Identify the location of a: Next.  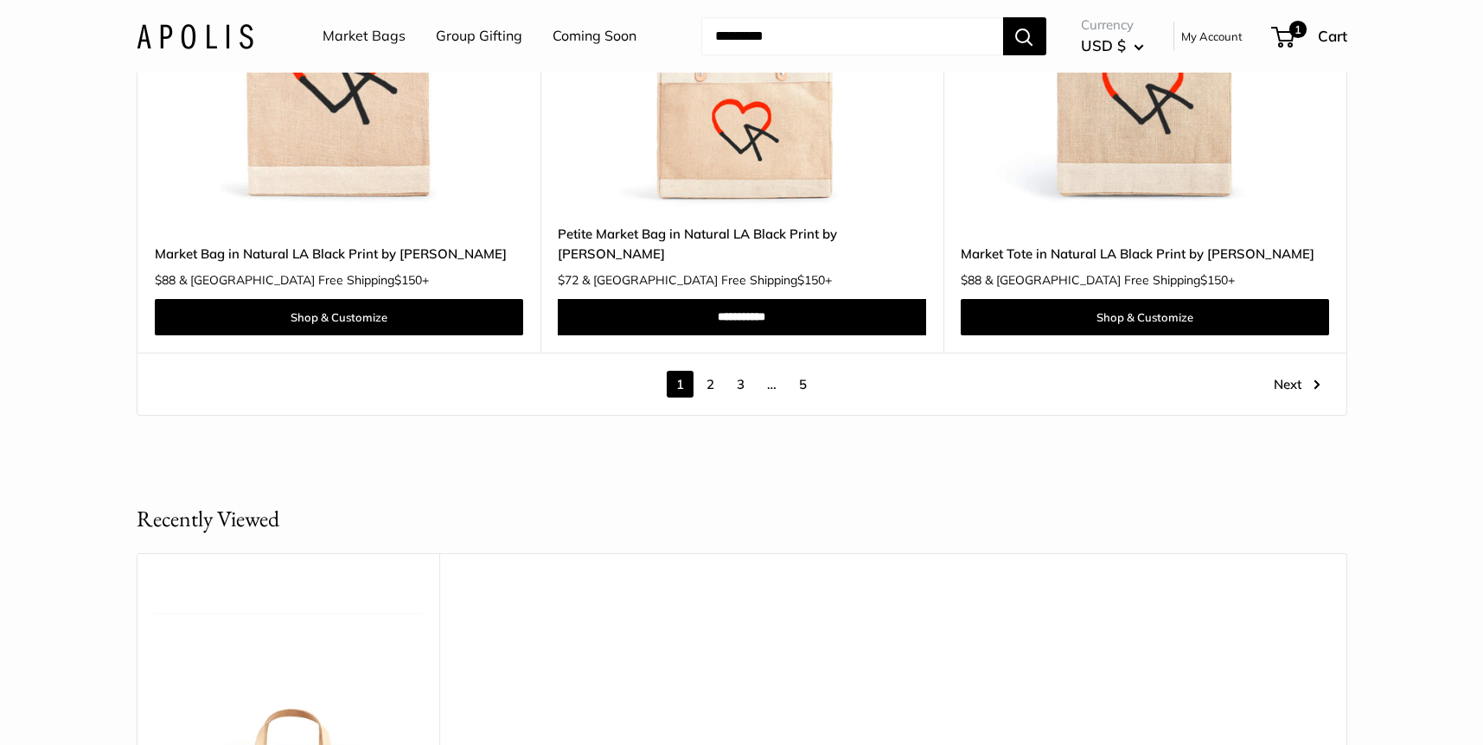
(1297, 384).